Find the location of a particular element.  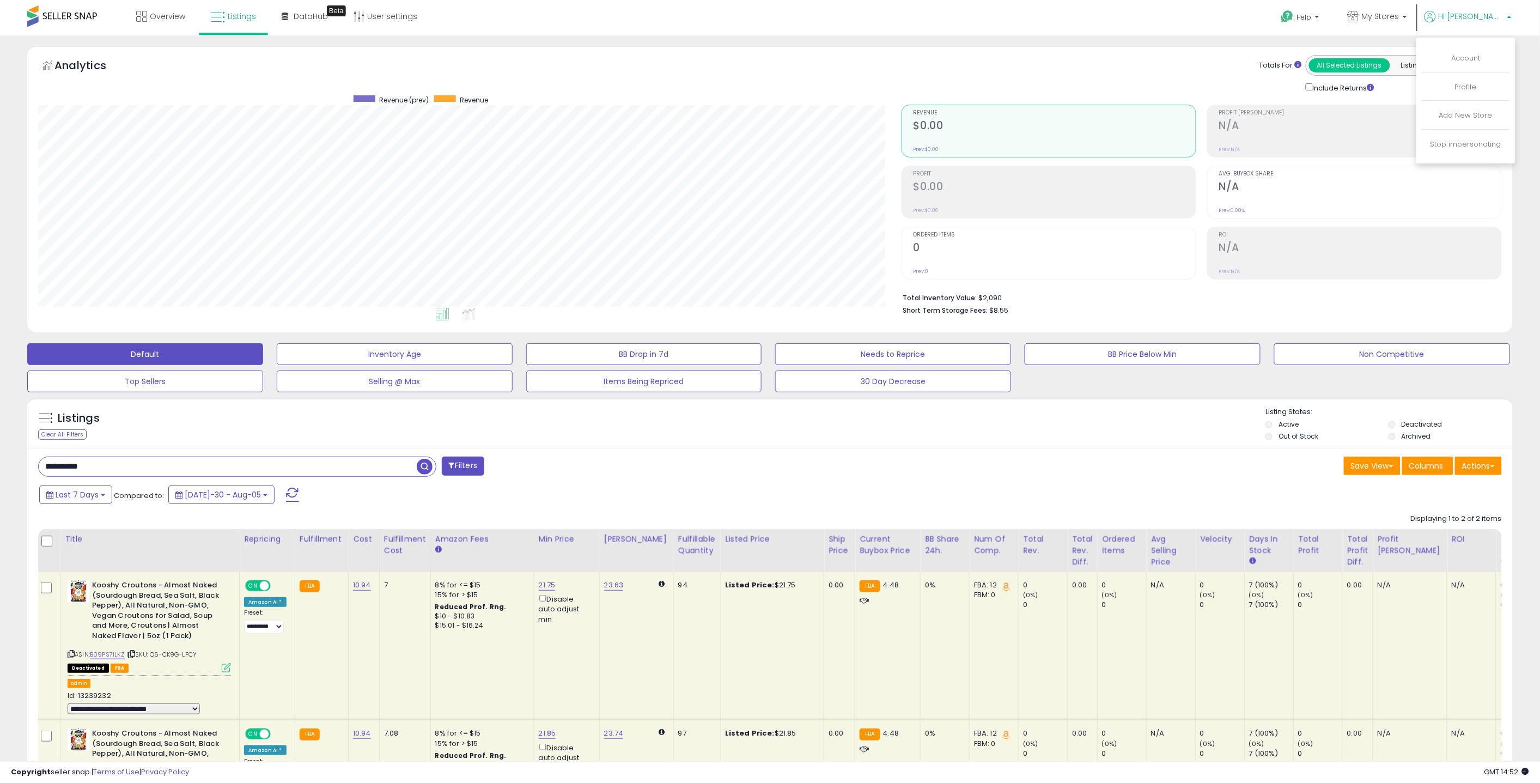

div: Total Profit Diff. is located at coordinates (1357, 550).